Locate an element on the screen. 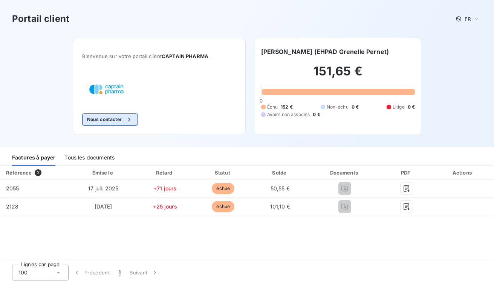 This screenshot has height=285, width=494. div: Retard is located at coordinates (165, 173).